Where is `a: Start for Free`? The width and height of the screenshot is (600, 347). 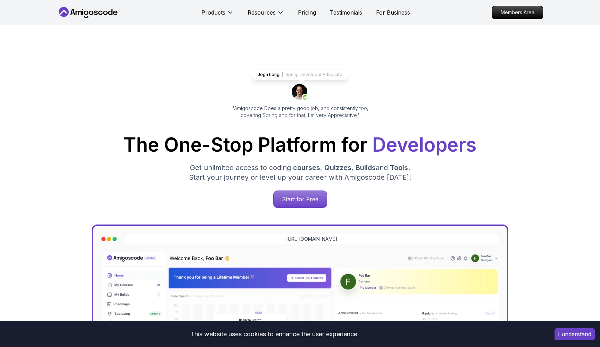
a: Start for Free is located at coordinates (300, 199).